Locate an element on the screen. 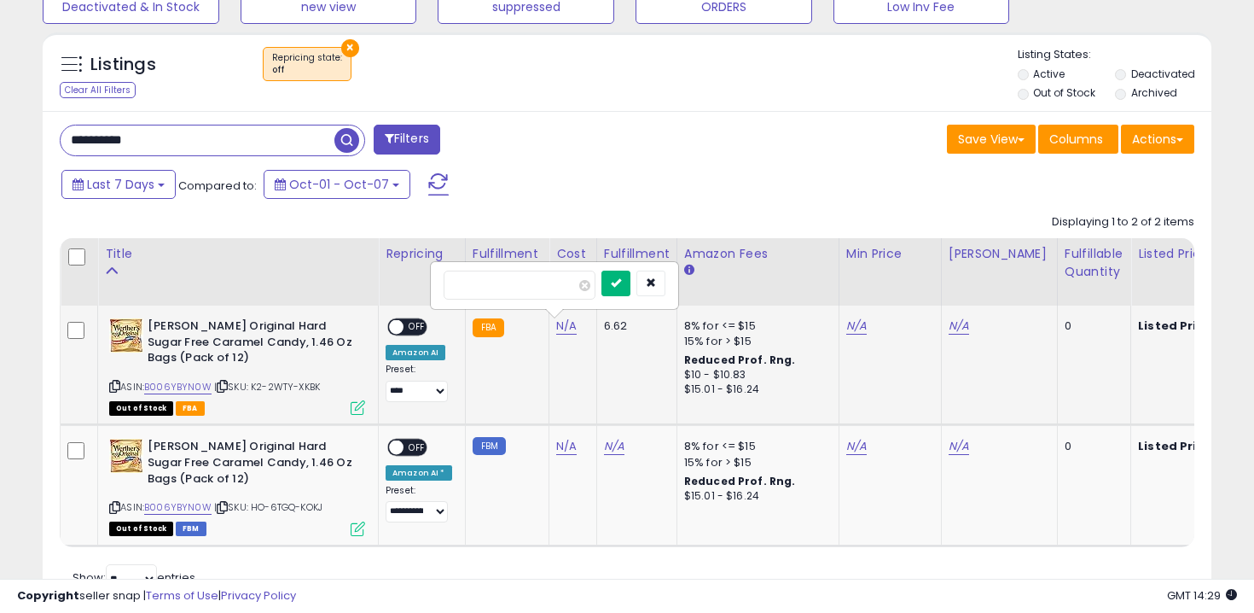 The width and height of the screenshot is (1254, 613). span: | SKU: HO-6TGQ-KOKJ is located at coordinates (268, 507).